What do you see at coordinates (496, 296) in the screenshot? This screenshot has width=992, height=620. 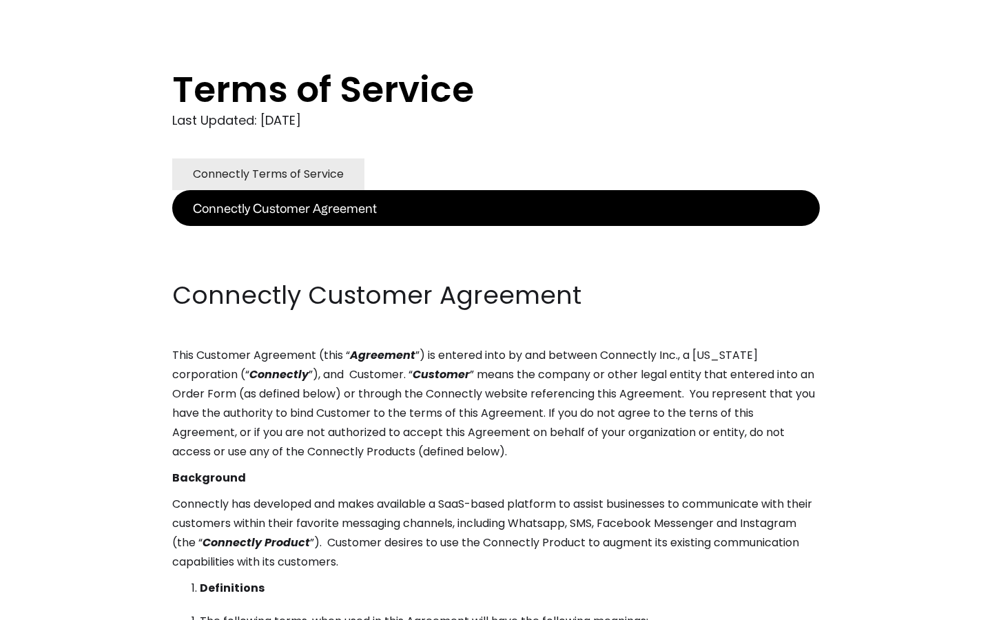 I see `h2: Connectly Customer Agreement` at bounding box center [496, 296].